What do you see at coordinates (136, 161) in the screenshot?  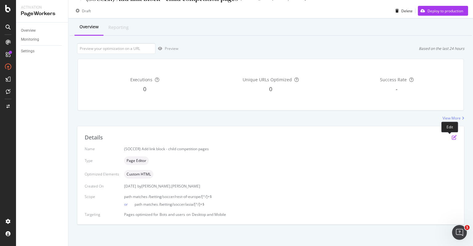 I see `span: Page Editor` at bounding box center [136, 161].